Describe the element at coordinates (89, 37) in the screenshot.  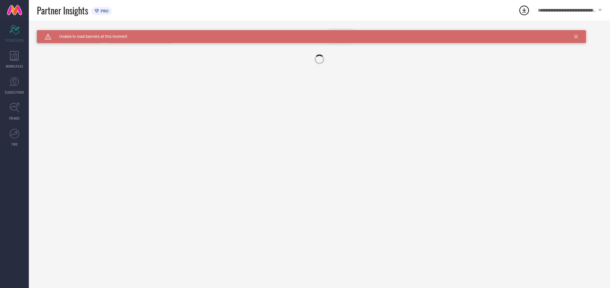
I see `span: Unable to load banners at this moment` at that location.